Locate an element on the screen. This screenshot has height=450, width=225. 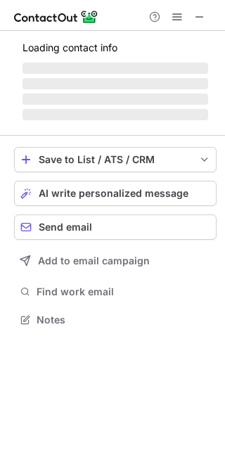
span: Send email is located at coordinates (65, 227).